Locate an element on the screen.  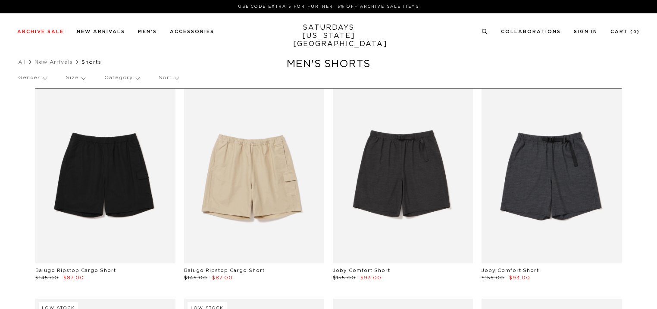
span: Shorts is located at coordinates (91, 62).